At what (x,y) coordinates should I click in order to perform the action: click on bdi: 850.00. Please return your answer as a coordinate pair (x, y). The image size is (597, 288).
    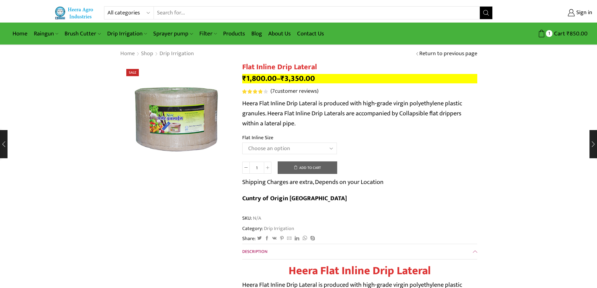
    Looking at the image, I should click on (577, 34).